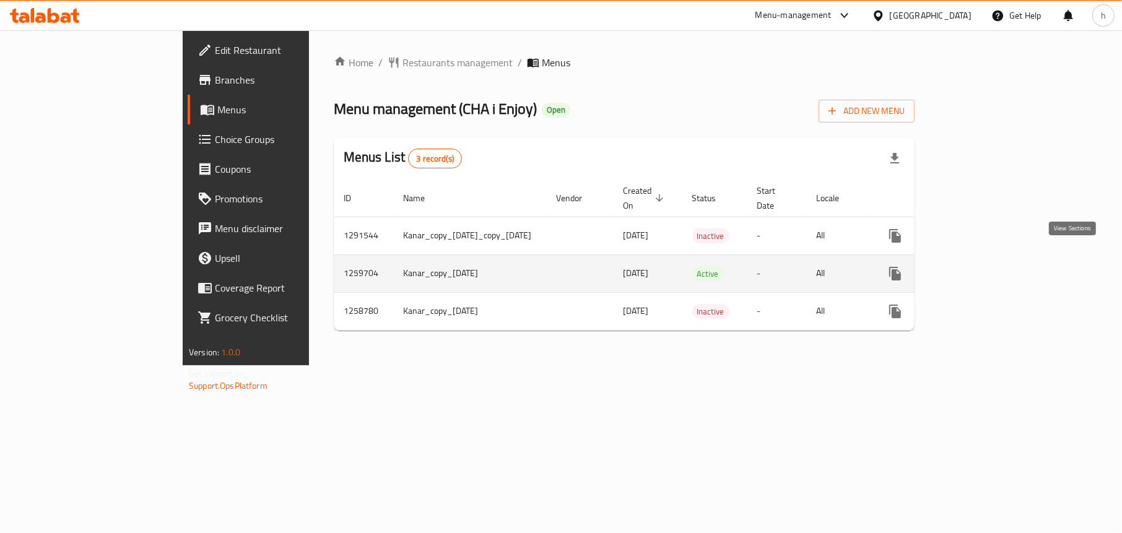 The width and height of the screenshot is (1122, 533). Describe the element at coordinates (836, 198) in the screenshot. I see `span: Locale` at that location.